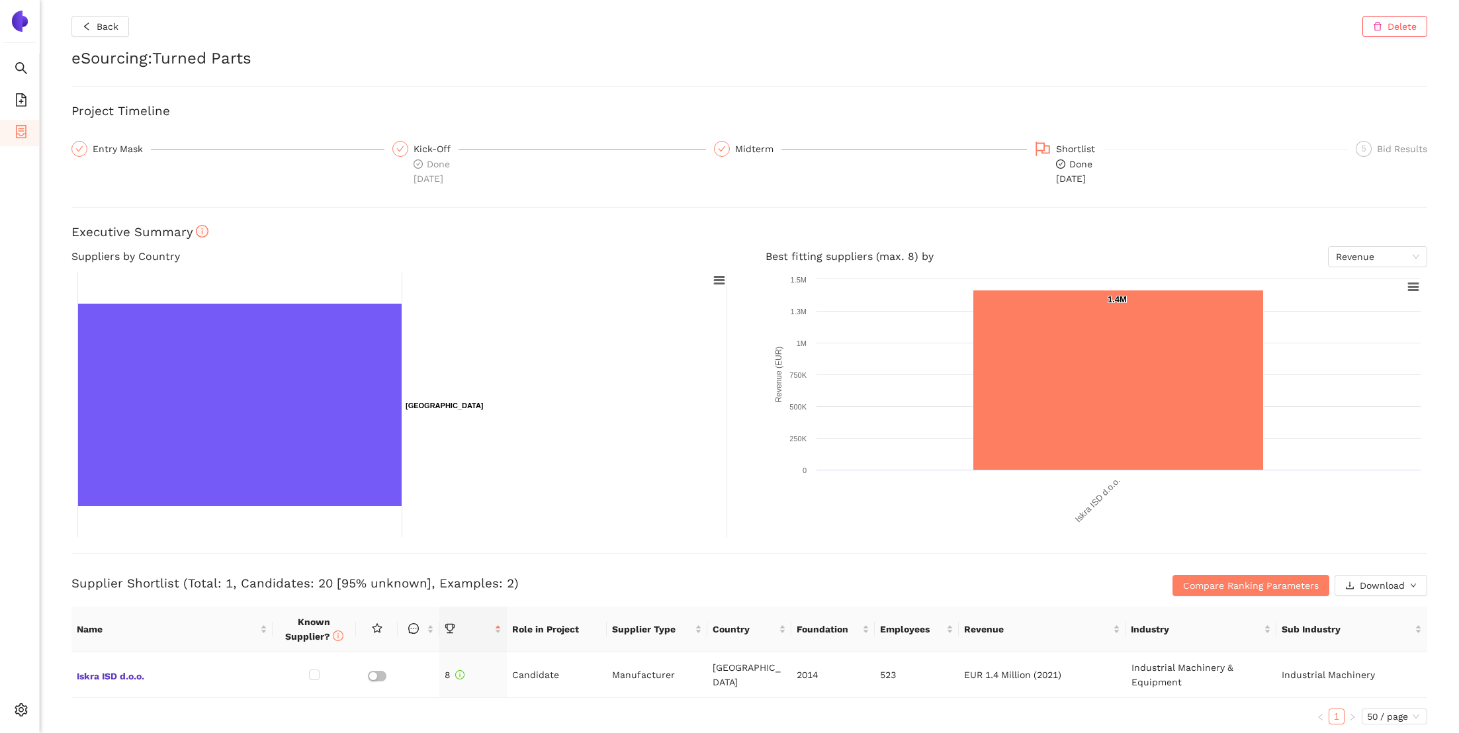 The width and height of the screenshot is (1459, 733). Describe the element at coordinates (1402, 149) in the screenshot. I see `span: Bid Results` at that location.